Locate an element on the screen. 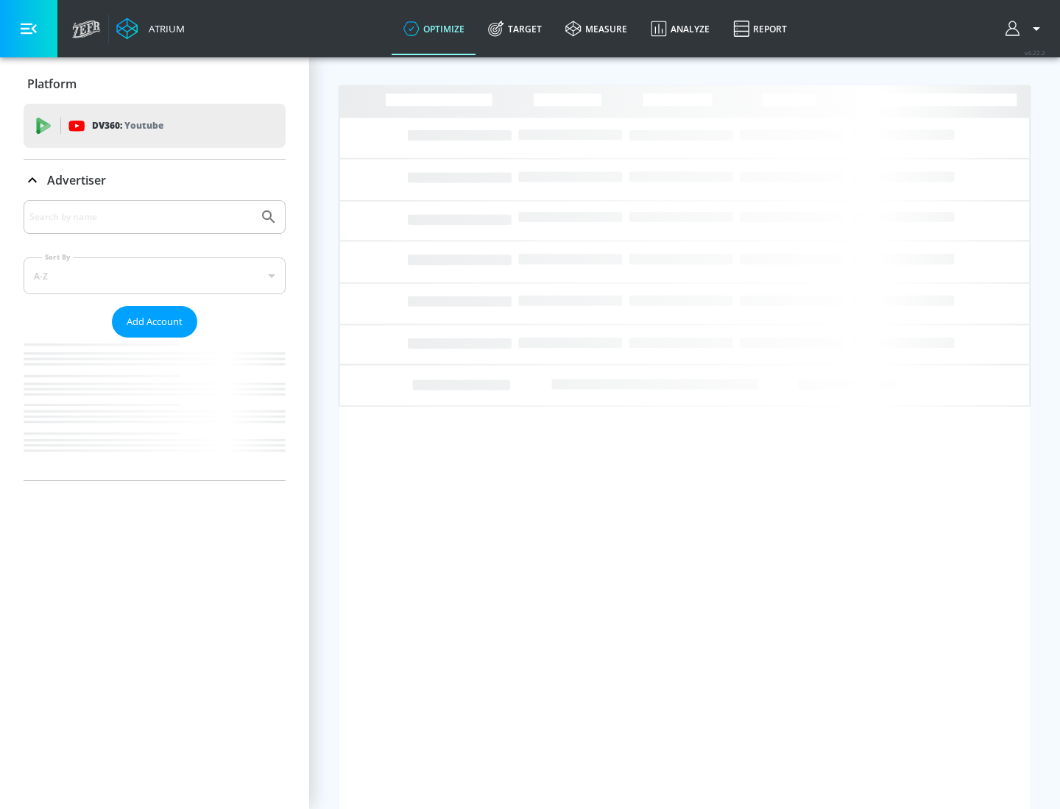  label: Sort By is located at coordinates (57, 257).